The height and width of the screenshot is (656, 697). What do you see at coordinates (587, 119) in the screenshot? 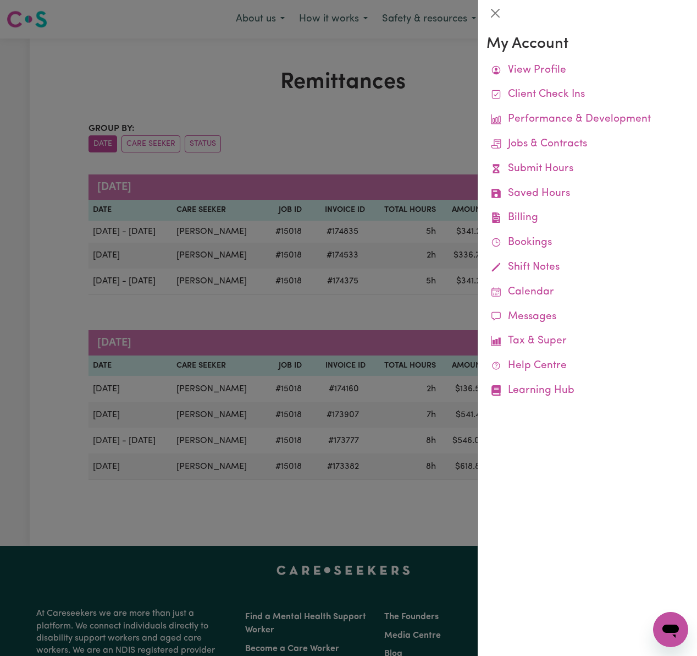
I see `a: Performance & Development` at bounding box center [587, 119].